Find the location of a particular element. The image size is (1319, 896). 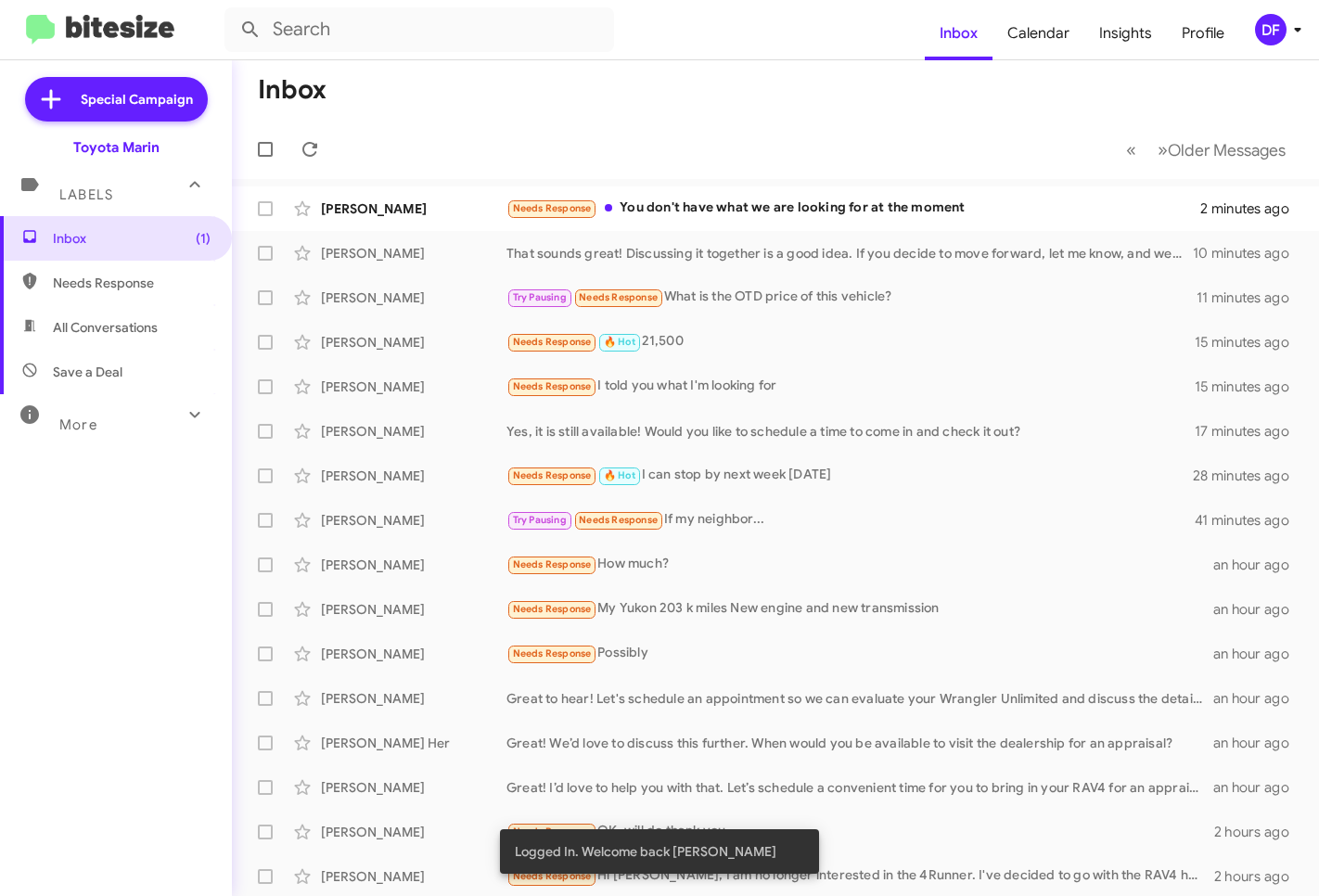

div: Yes, it is still available! Would you like to schedule a time to come in and check it out? is located at coordinates (851, 431).